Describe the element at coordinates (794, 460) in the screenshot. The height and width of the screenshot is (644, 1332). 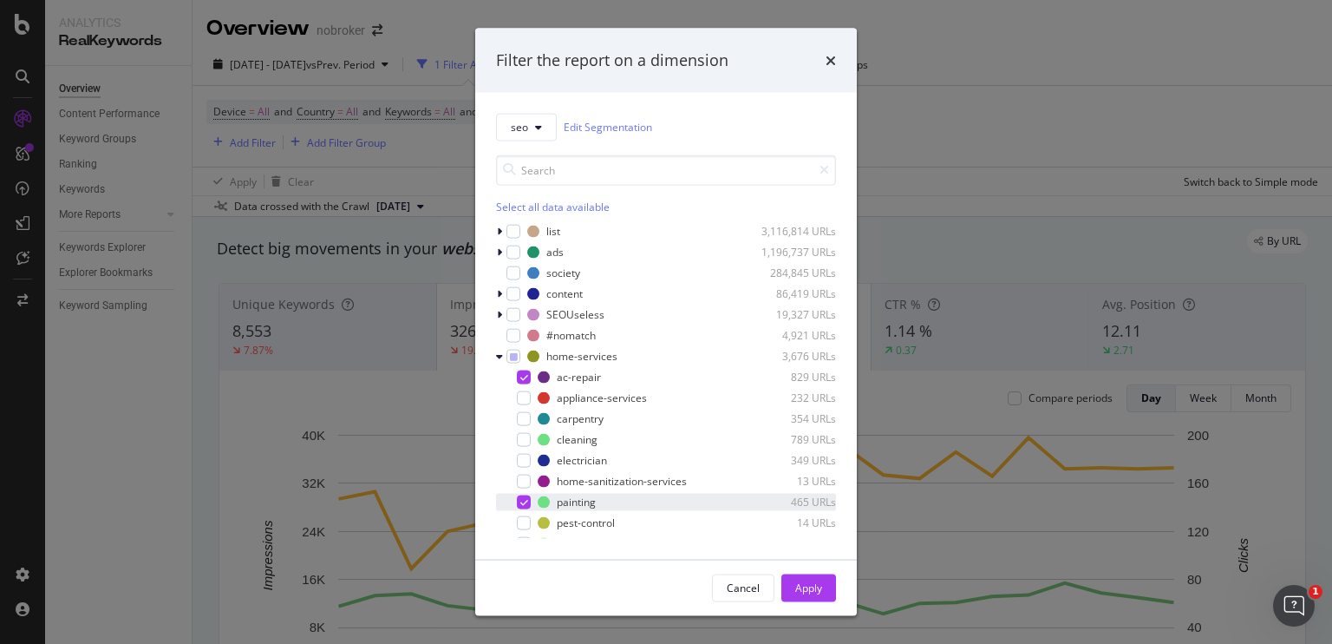
I see `div: 349 URLs` at that location.